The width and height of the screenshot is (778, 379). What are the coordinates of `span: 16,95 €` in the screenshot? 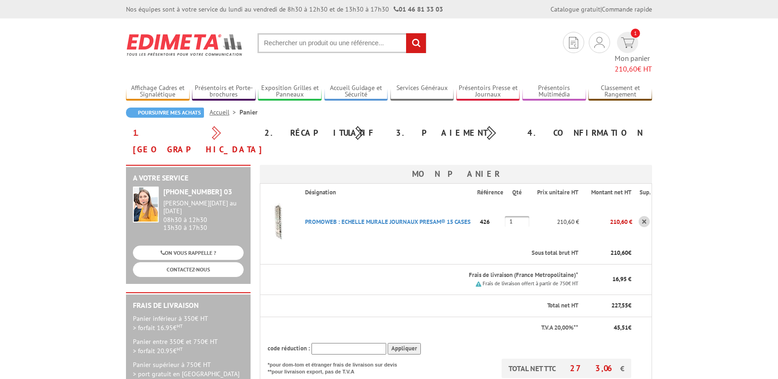 It's located at (621, 279).